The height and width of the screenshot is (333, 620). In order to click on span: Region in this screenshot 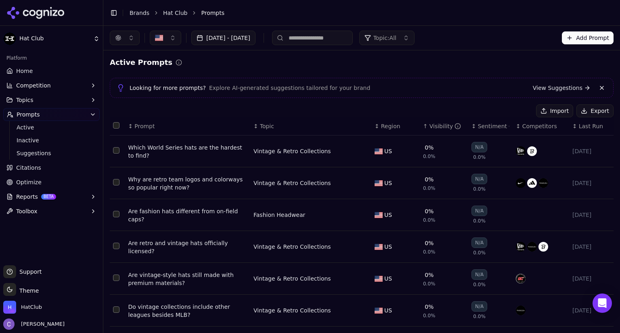, I will do `click(391, 126)`.